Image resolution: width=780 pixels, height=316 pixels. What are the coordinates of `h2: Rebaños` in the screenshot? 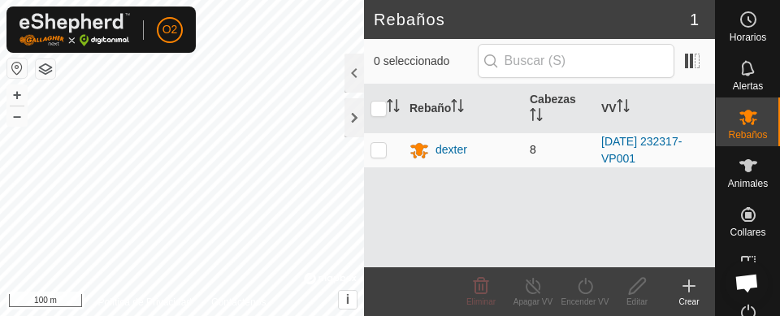 It's located at (532, 20).